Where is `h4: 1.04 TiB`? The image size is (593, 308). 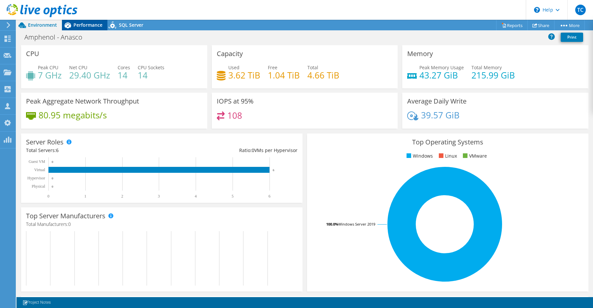
h4: 1.04 TiB is located at coordinates (284, 75).